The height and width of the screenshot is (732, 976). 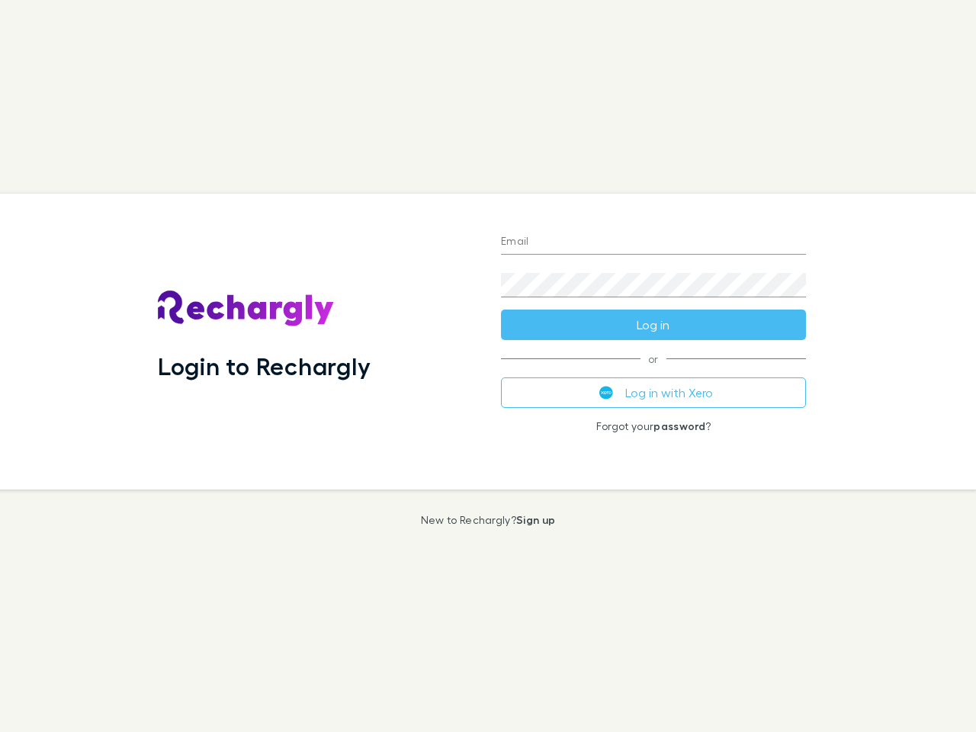 What do you see at coordinates (488, 520) in the screenshot?
I see `p: New to Rechargly?` at bounding box center [488, 520].